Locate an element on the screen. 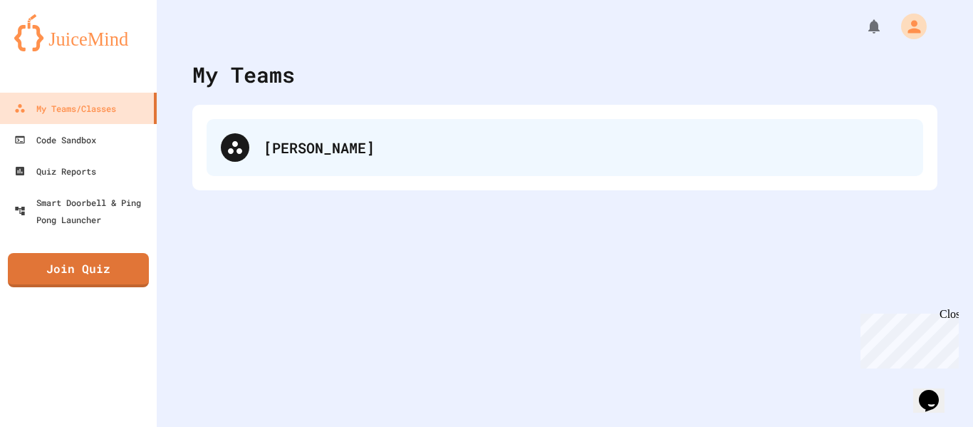 The width and height of the screenshot is (973, 427). div: My Notifications is located at coordinates (863, 26).